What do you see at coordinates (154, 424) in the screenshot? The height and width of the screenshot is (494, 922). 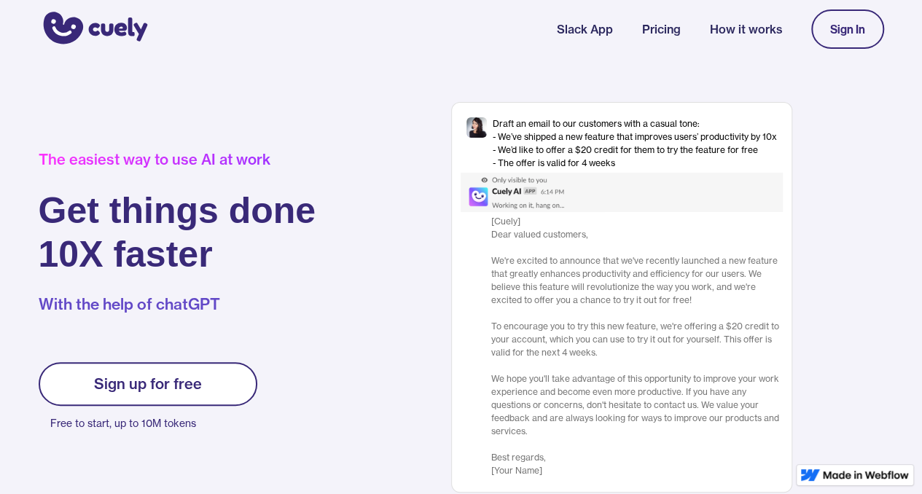 I see `p: Free to start, up to 10M tokens` at bounding box center [154, 424].